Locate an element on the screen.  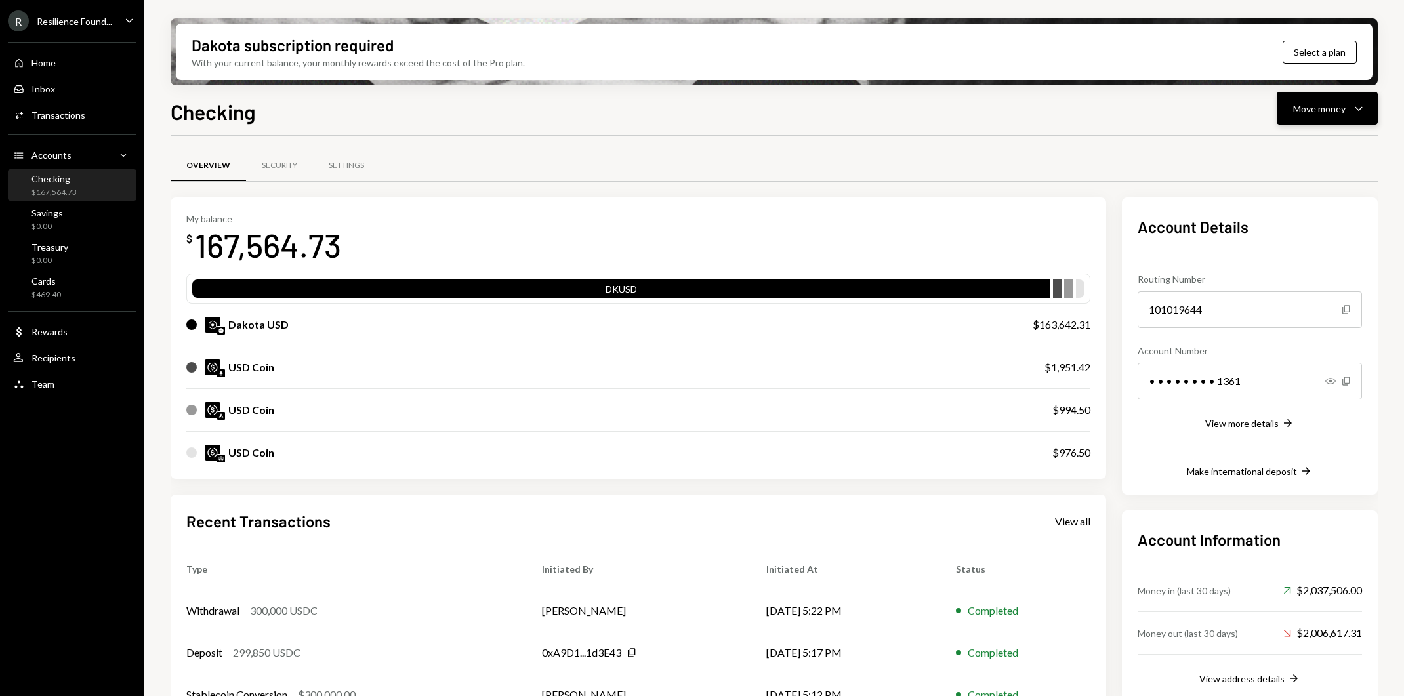
div: Dakota subscription required is located at coordinates (293, 45).